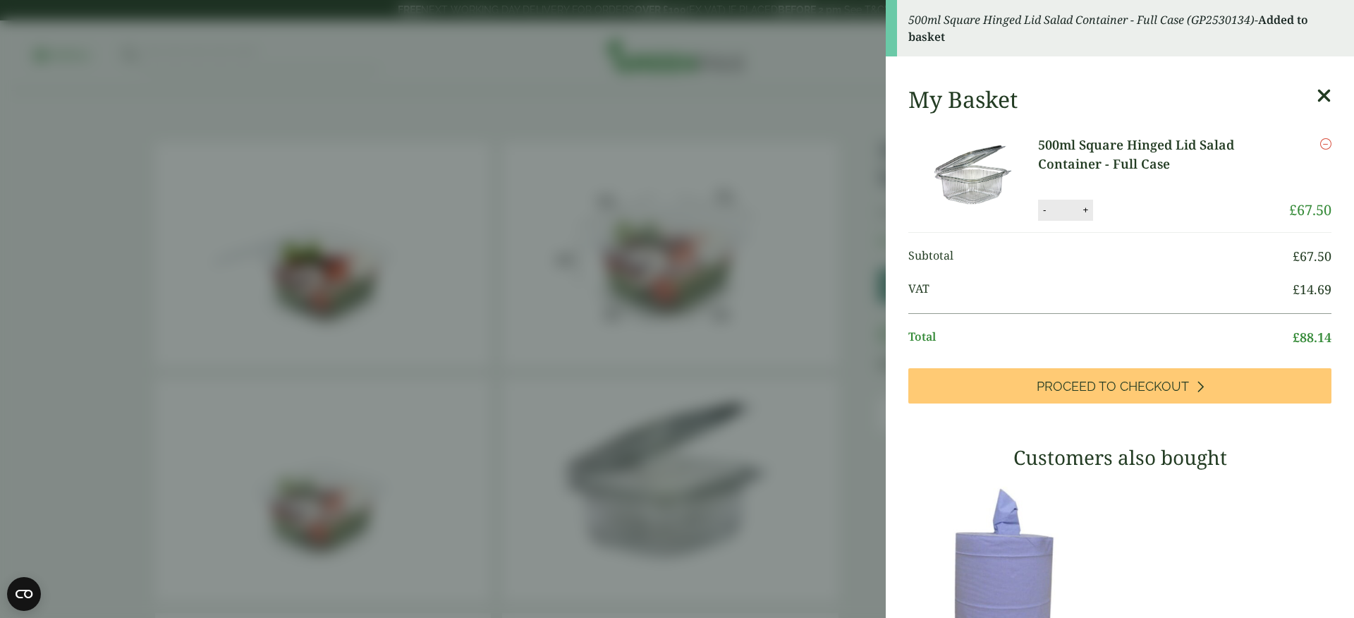  What do you see at coordinates (1311, 289) in the screenshot?
I see `bdi: 14.69` at bounding box center [1311, 289].